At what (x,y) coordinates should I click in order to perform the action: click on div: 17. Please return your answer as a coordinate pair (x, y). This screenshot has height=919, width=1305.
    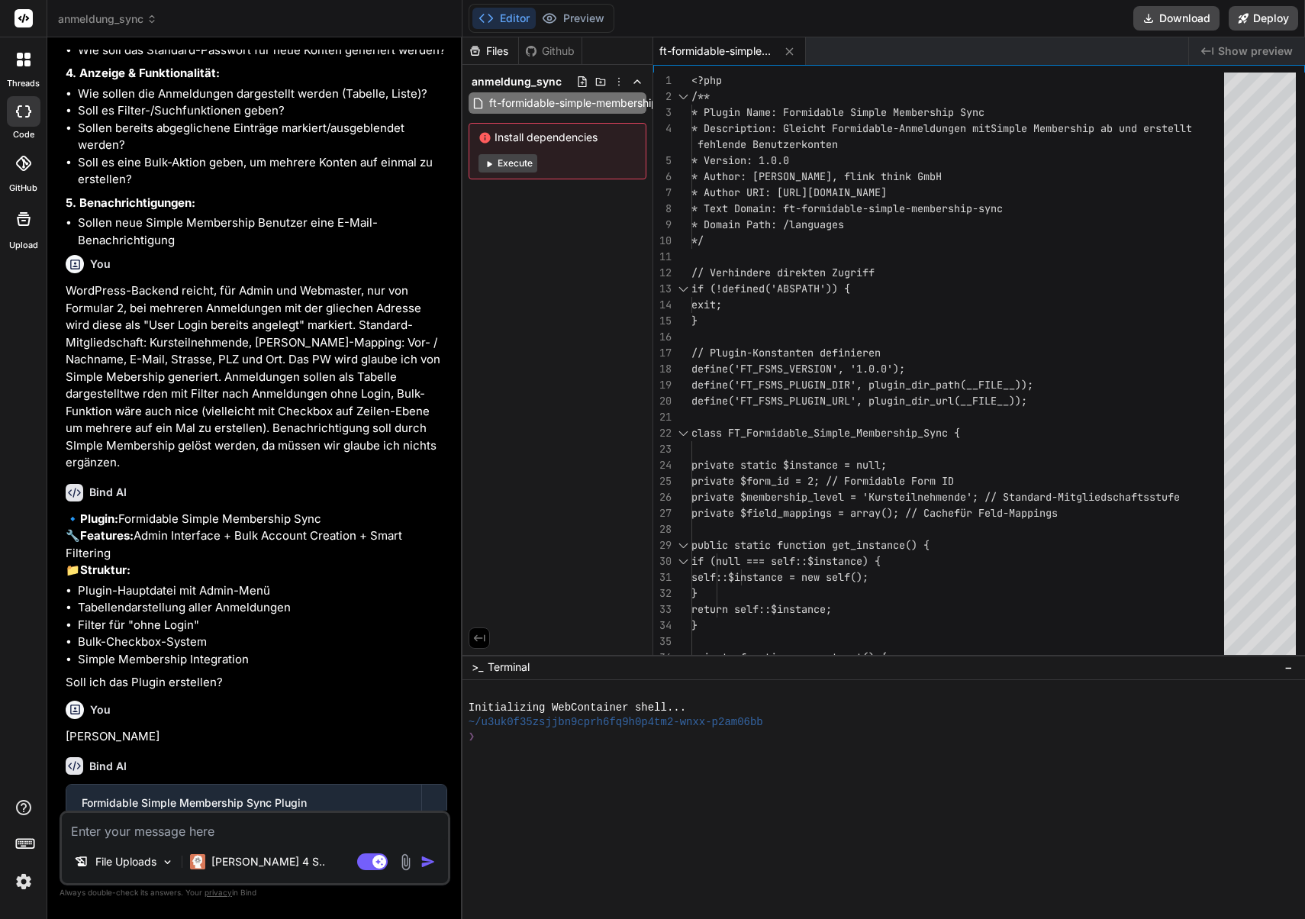
    Looking at the image, I should click on (663, 353).